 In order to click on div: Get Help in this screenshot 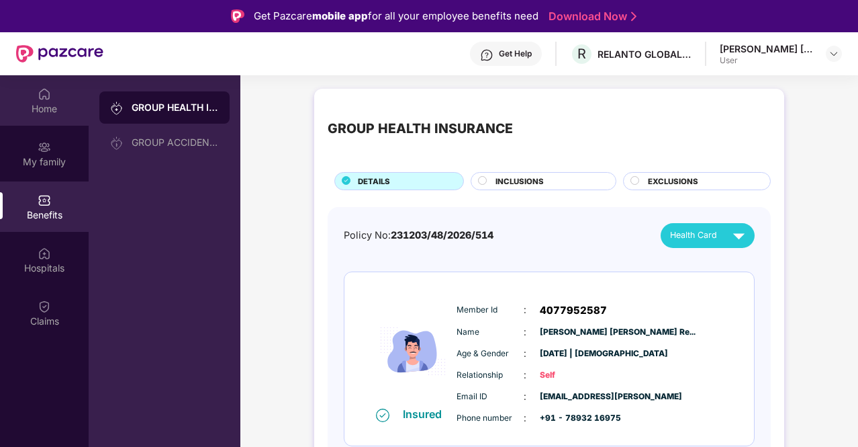, I will do `click(515, 54)`.